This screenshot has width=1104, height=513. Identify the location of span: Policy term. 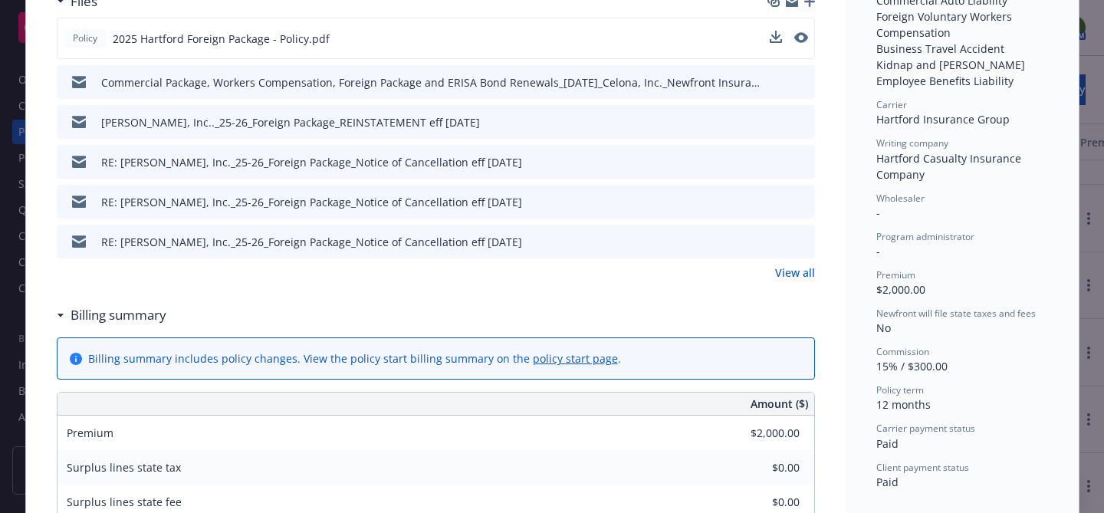
(900, 390).